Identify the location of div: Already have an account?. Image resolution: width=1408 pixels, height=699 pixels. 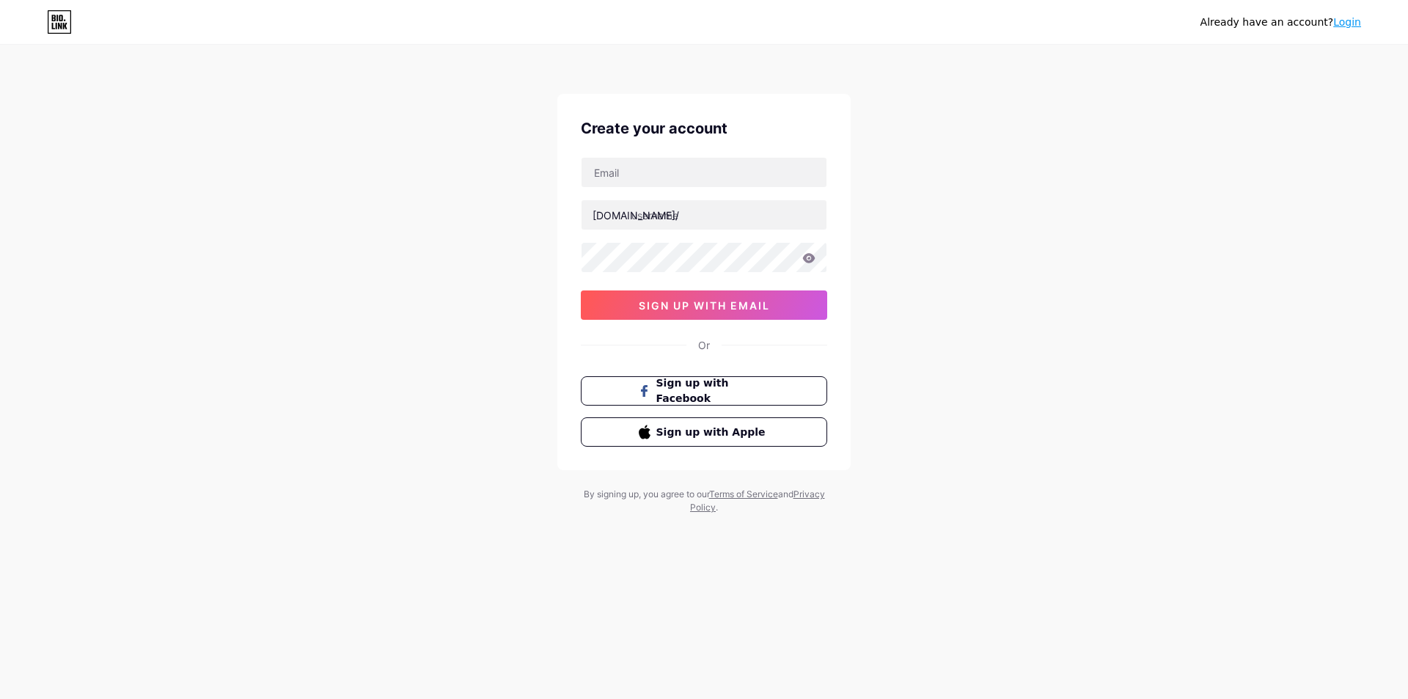
(1281, 22).